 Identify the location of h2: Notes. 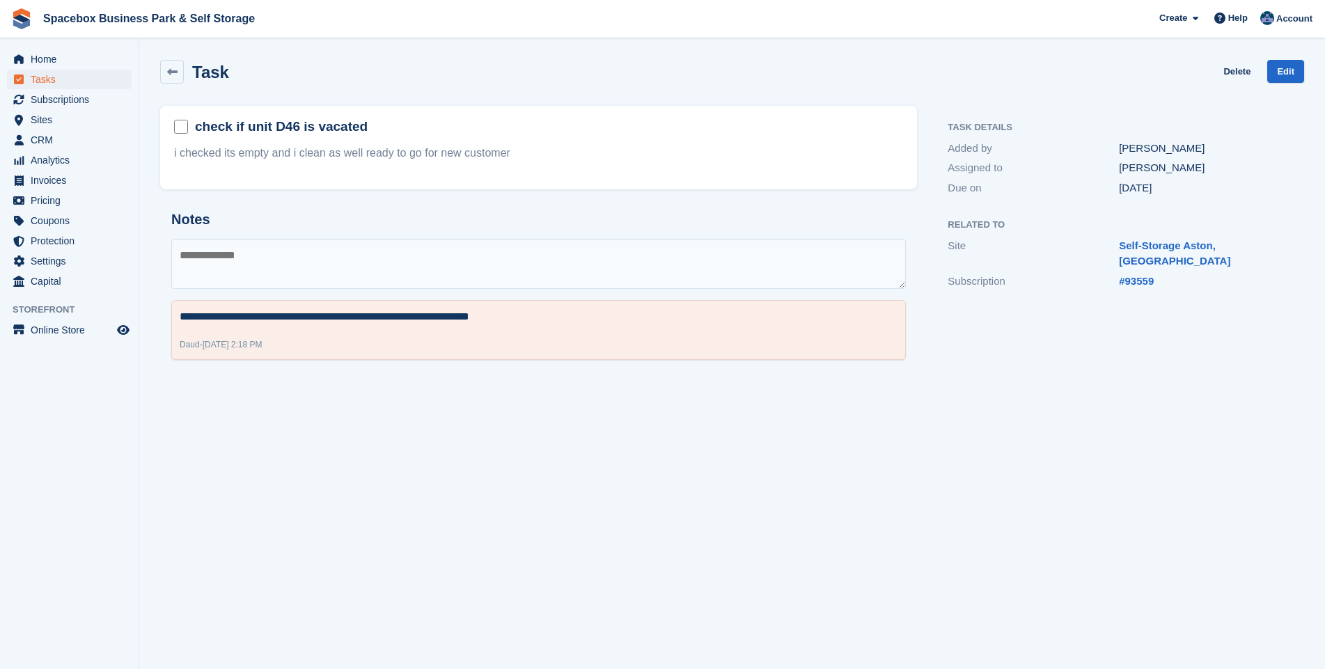
(538, 219).